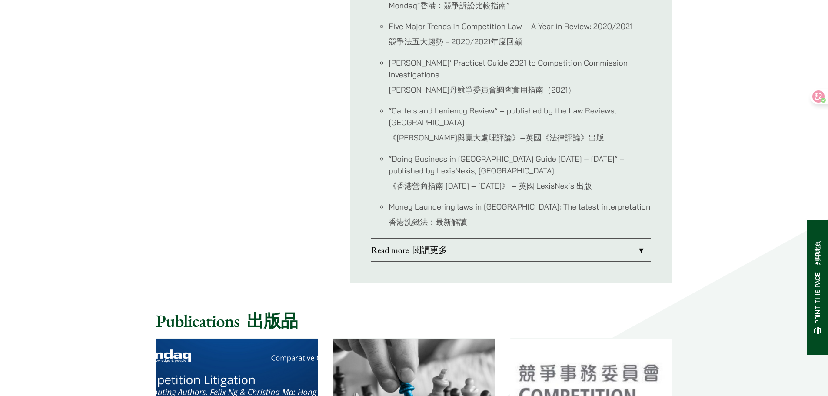 The width and height of the screenshot is (828, 396). I want to click on font: 出版品, so click(272, 321).